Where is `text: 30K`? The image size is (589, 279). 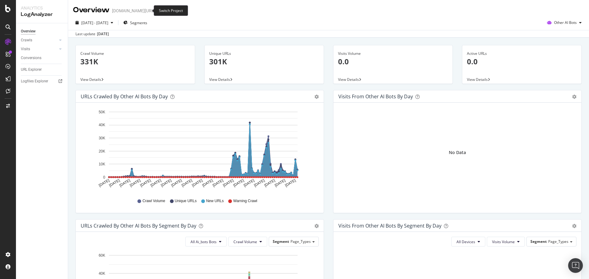 text: 30K is located at coordinates (102, 138).